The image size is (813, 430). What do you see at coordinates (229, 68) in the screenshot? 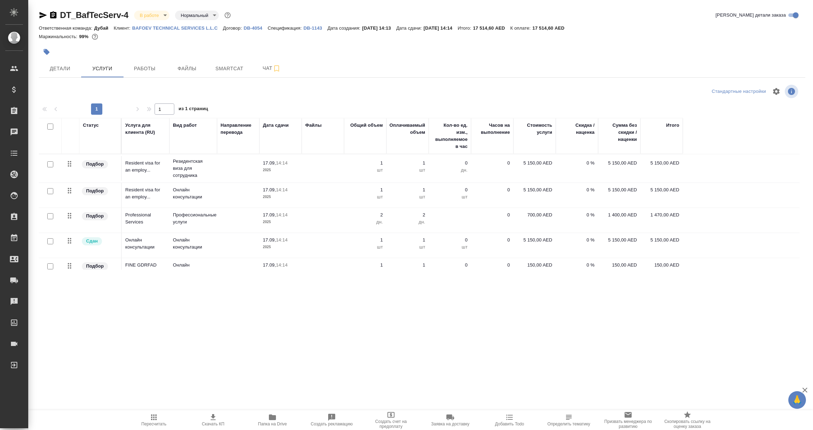
I see `span: Smartcat` at bounding box center [229, 68].